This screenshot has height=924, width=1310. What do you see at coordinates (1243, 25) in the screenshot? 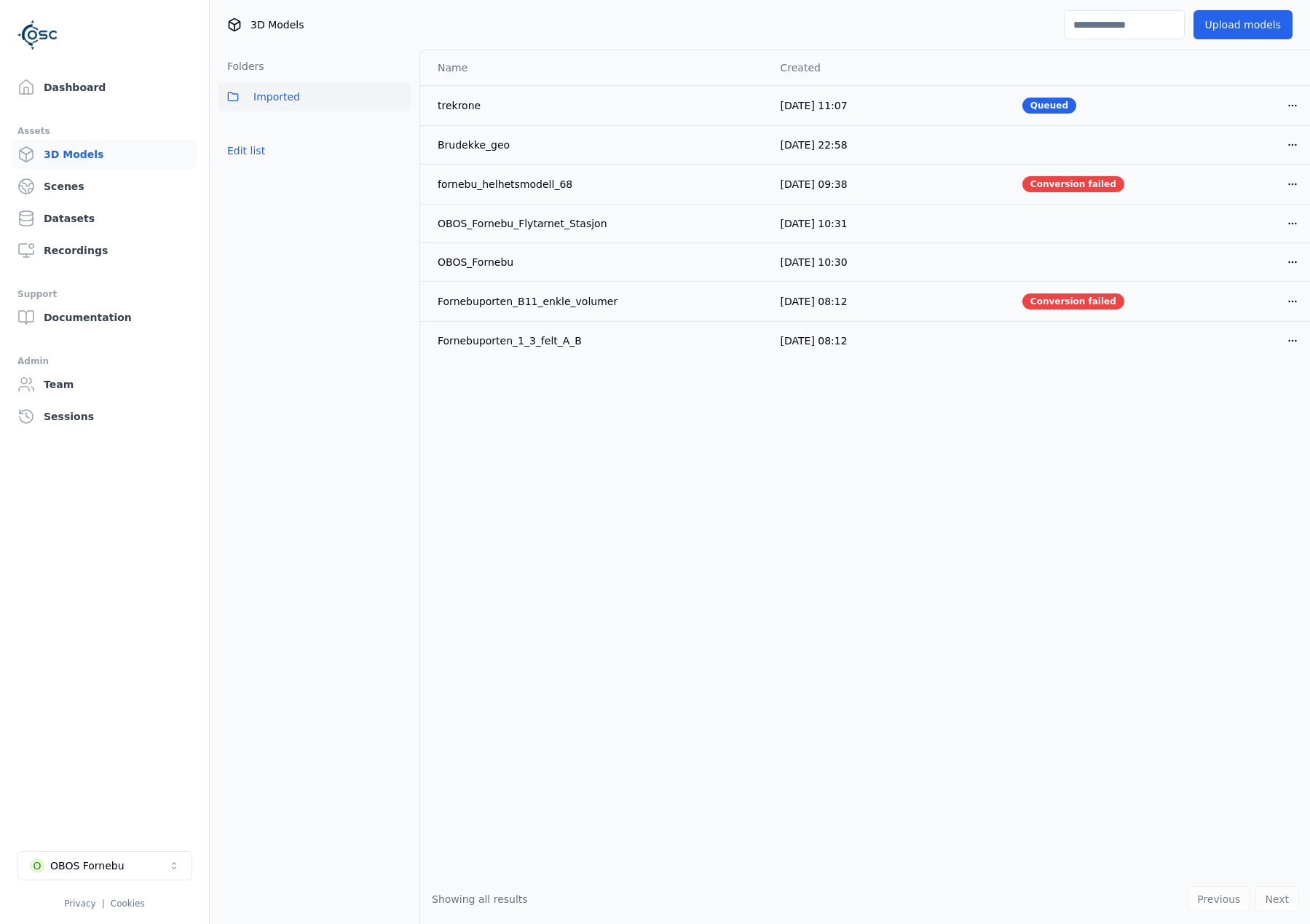
I see `button: Upload models` at bounding box center [1243, 25].